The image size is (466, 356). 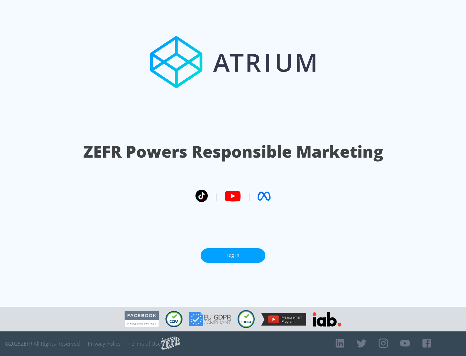 What do you see at coordinates (145, 344) in the screenshot?
I see `a: Terms of Use` at bounding box center [145, 344].